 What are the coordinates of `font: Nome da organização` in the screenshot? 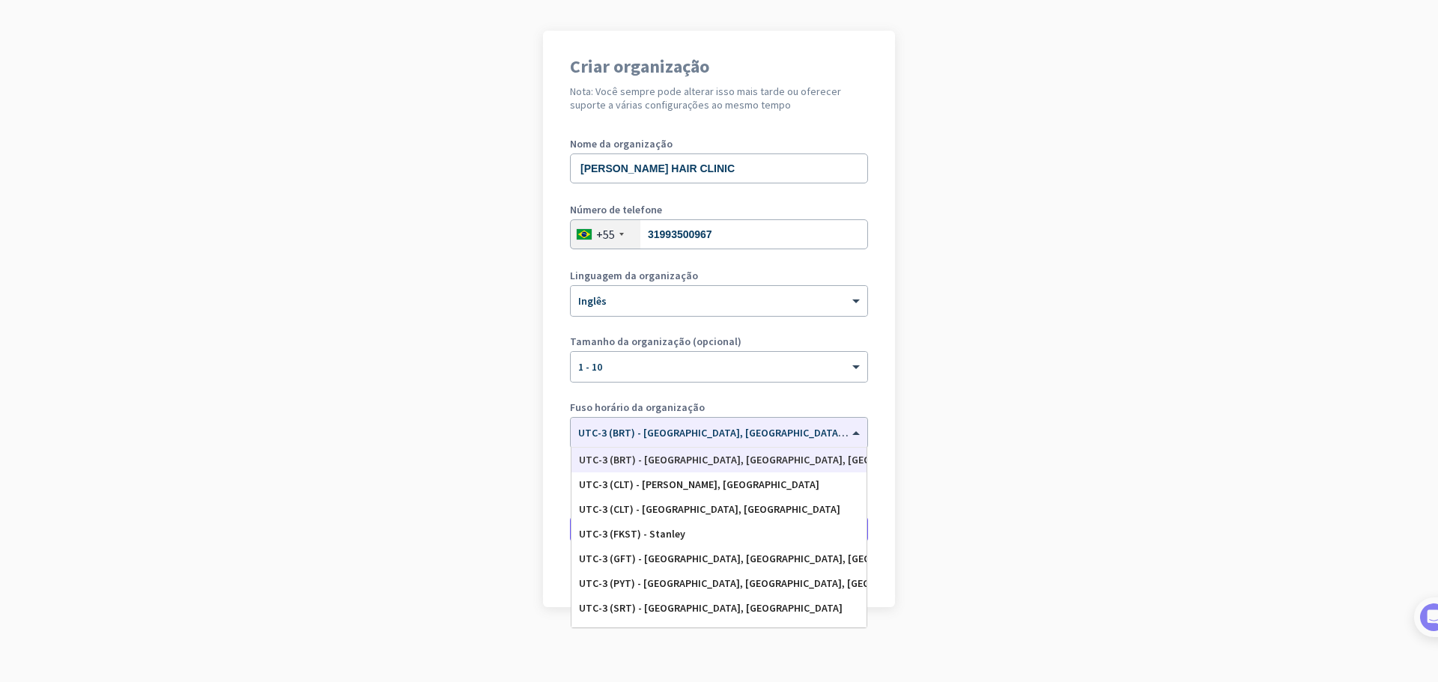 It's located at (621, 144).